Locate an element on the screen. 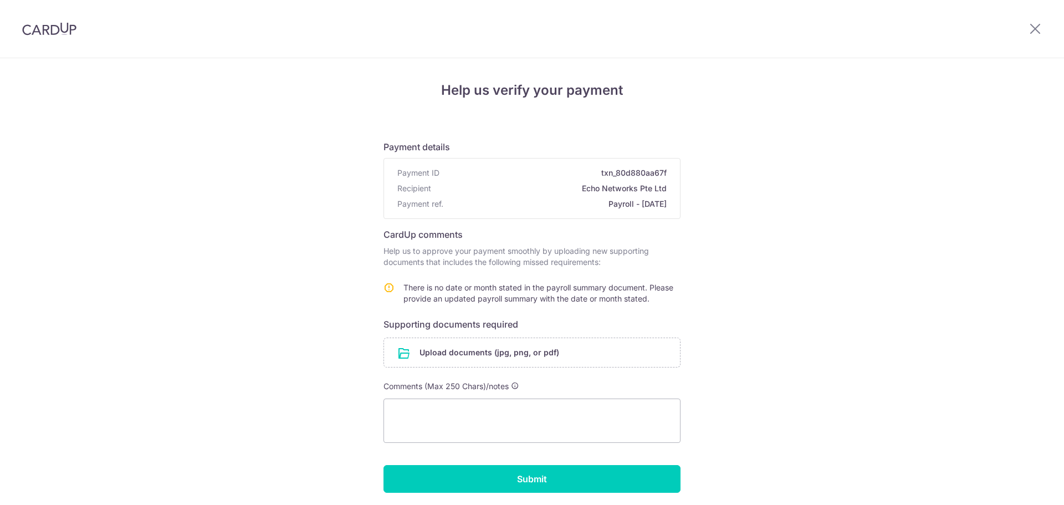 Image resolution: width=1064 pixels, height=505 pixels. span: Payment ref. is located at coordinates (420, 204).